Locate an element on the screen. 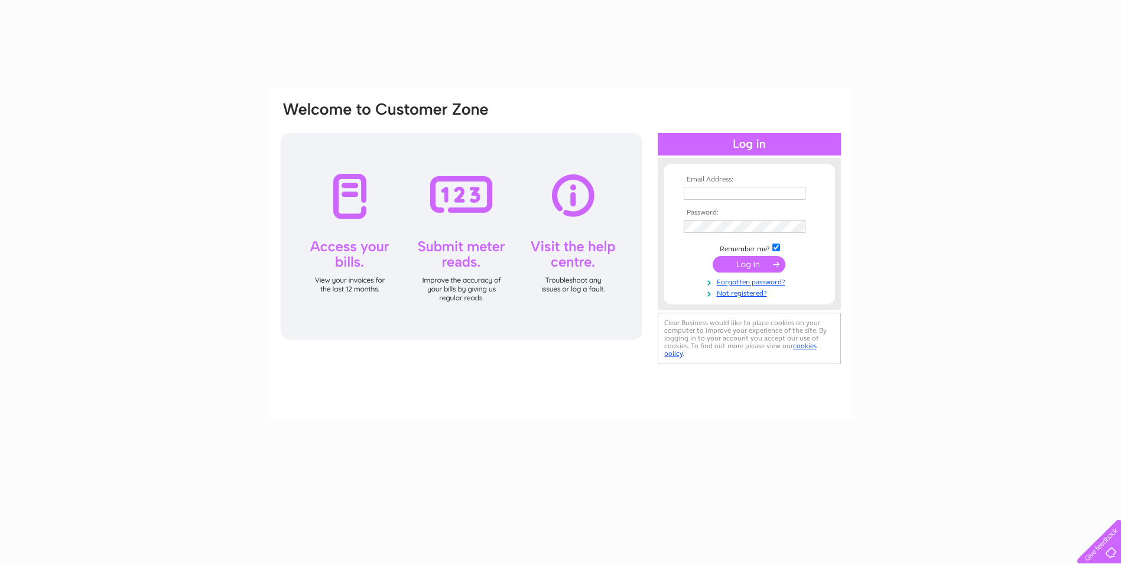  input: Submit is located at coordinates (748, 264).